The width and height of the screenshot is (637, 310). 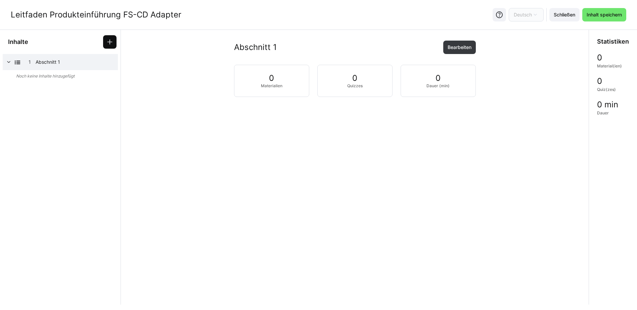 What do you see at coordinates (607, 105) in the screenshot?
I see `span: 0 min` at bounding box center [607, 105].